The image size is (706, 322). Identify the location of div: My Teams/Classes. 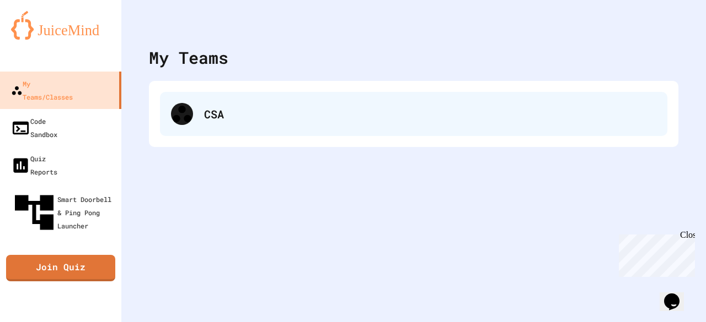
(42, 90).